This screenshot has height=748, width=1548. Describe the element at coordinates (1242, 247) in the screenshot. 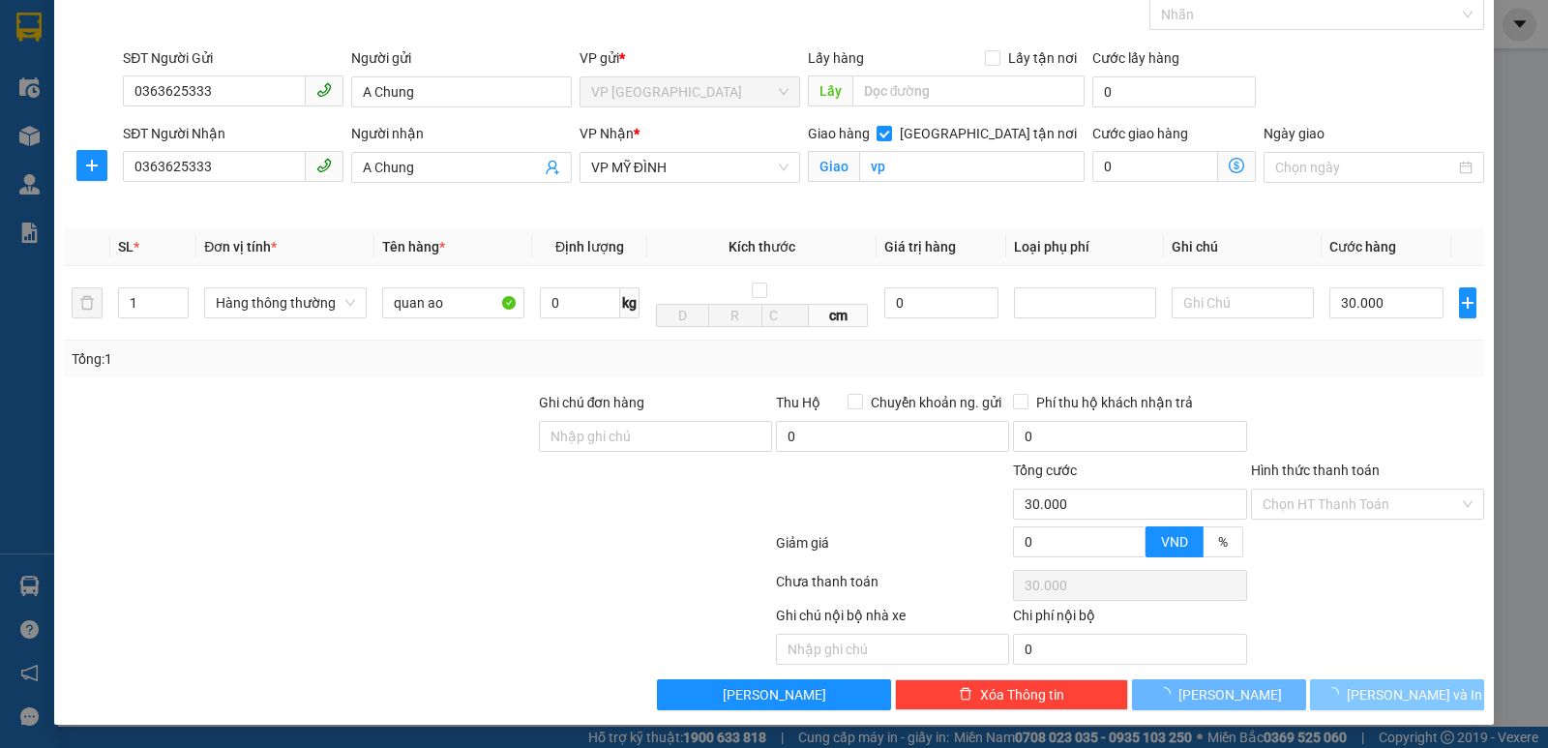

I see `th: Ghi chú` at that location.